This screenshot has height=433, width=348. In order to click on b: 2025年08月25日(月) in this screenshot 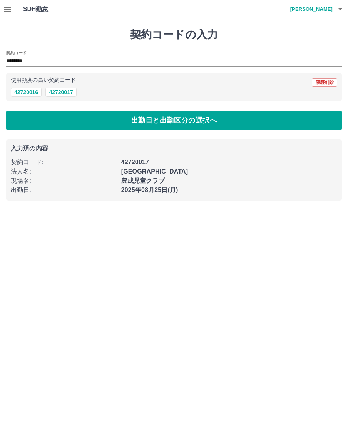, I will do `click(150, 190)`.